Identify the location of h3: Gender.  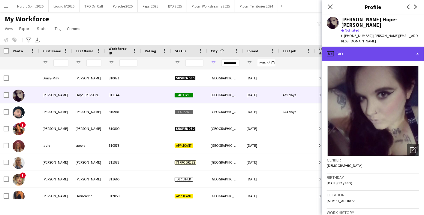
(373, 160).